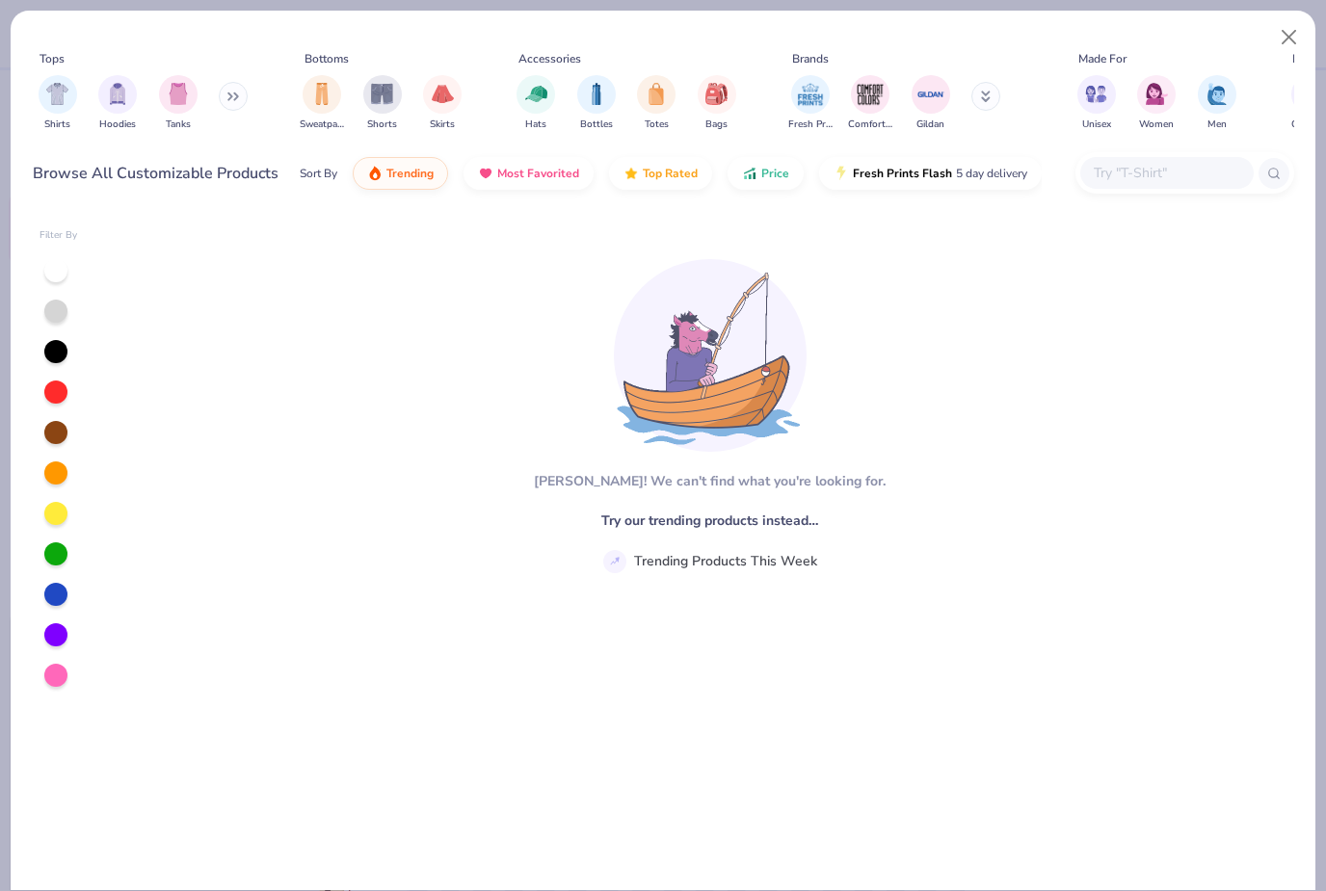 The height and width of the screenshot is (891, 1326). What do you see at coordinates (442, 93) in the screenshot?
I see `img: Skirts Image` at bounding box center [442, 93].